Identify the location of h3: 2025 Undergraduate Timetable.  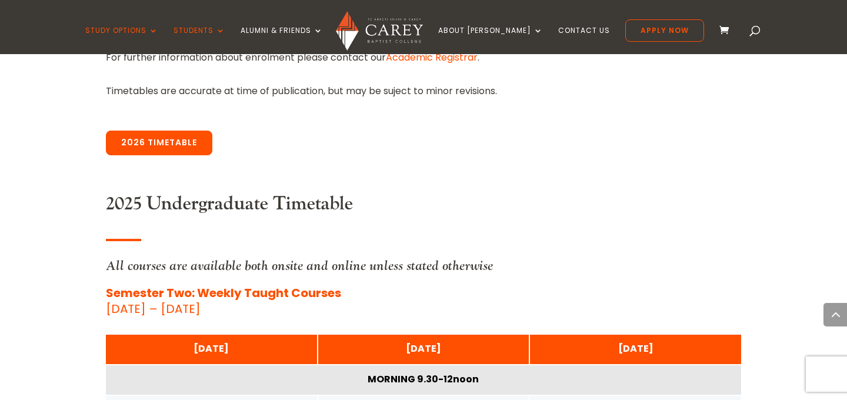
(424, 207).